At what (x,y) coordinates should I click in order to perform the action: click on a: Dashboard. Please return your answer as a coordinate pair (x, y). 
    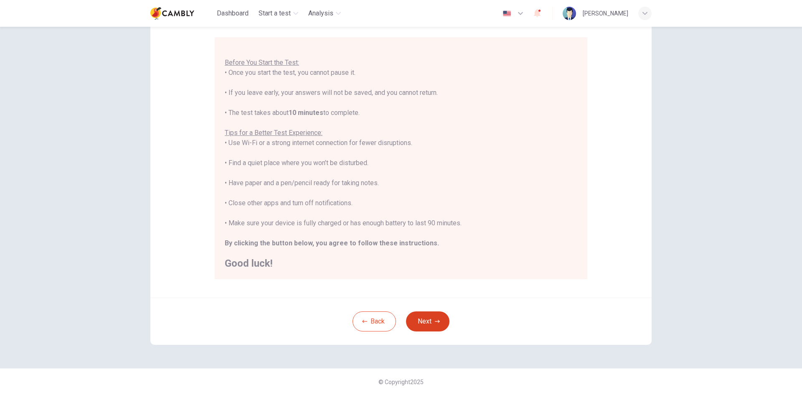
    Looking at the image, I should click on (233, 13).